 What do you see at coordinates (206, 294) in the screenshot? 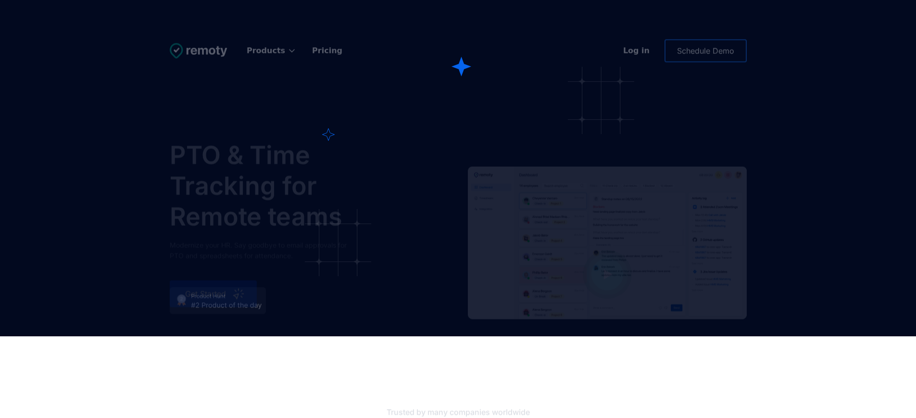
I see `div: Get Started` at bounding box center [206, 294].